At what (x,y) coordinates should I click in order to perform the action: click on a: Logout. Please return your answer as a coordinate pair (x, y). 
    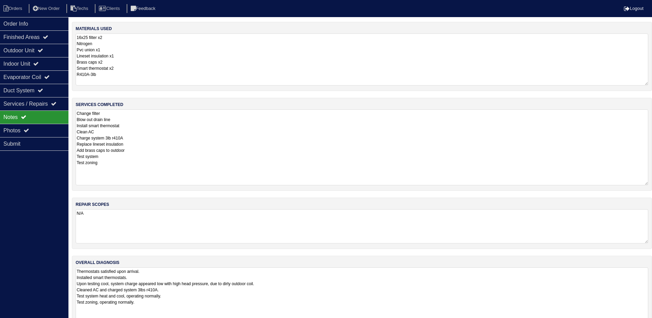
    Looking at the image, I should click on (633, 8).